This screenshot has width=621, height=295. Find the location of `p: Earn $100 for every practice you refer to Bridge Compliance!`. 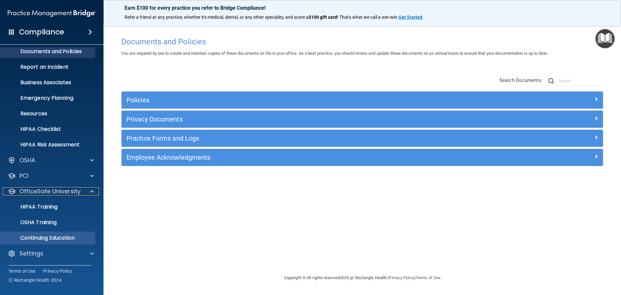

p: Earn $100 for every practice you refer to Bridge Compliance! is located at coordinates (362, 8).